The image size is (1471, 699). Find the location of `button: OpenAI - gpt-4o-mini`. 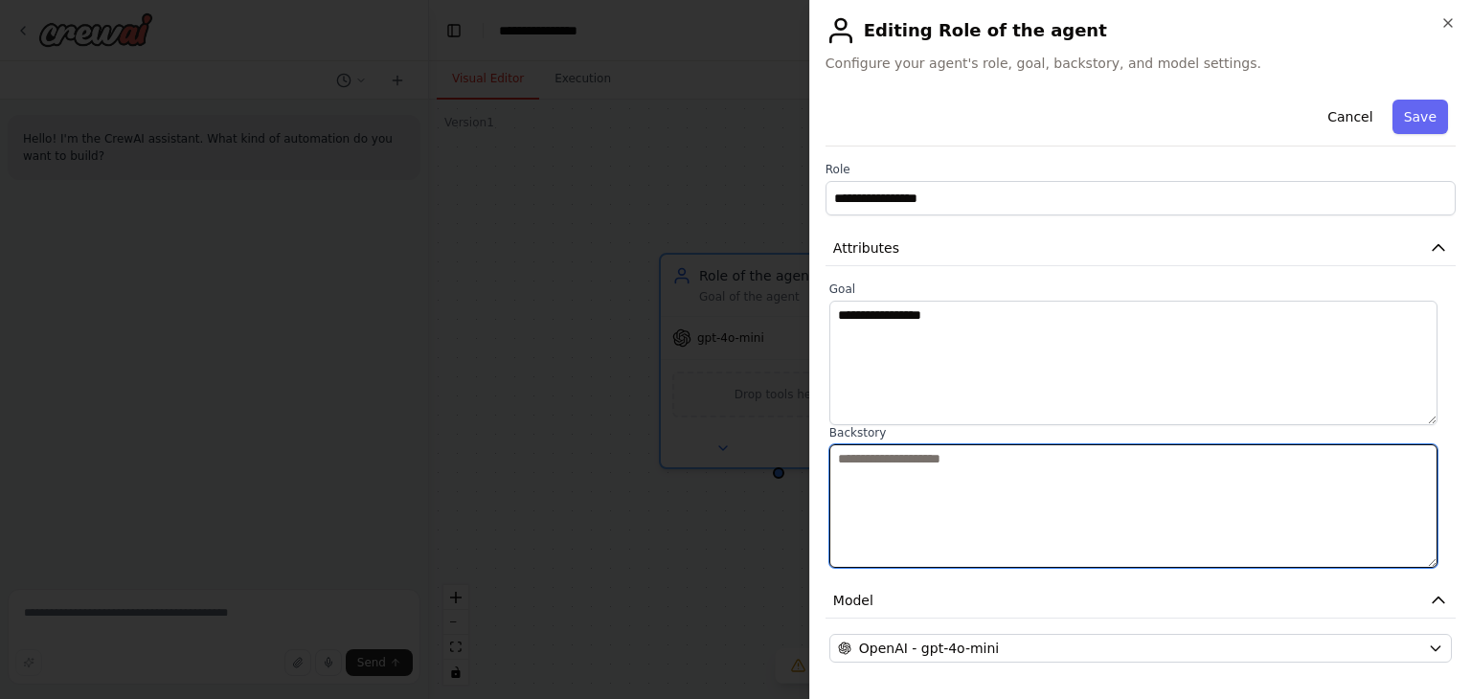

button: OpenAI - gpt-4o-mini is located at coordinates (1140, 648).